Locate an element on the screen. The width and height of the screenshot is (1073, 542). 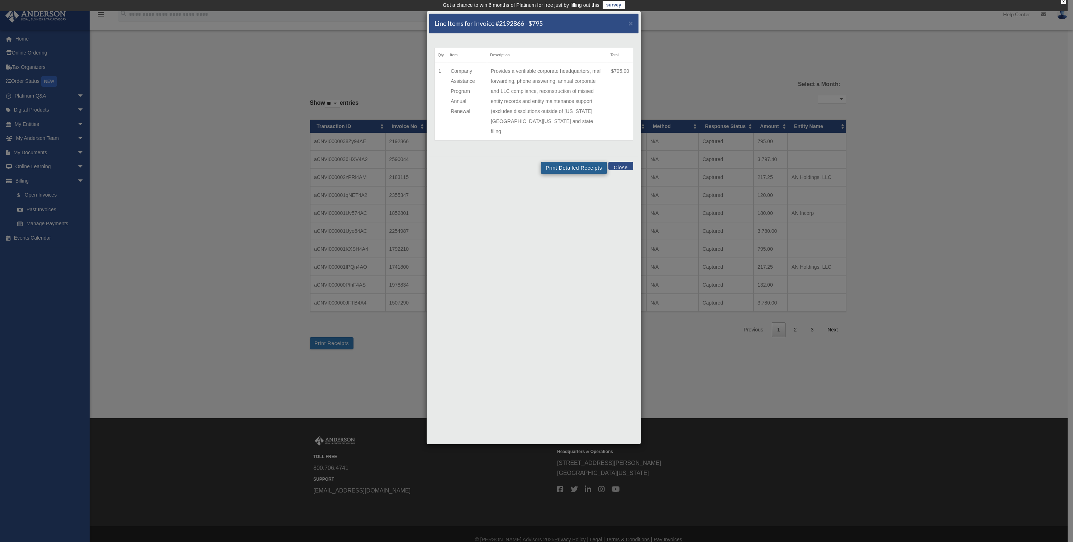
th: Description is located at coordinates (547, 55).